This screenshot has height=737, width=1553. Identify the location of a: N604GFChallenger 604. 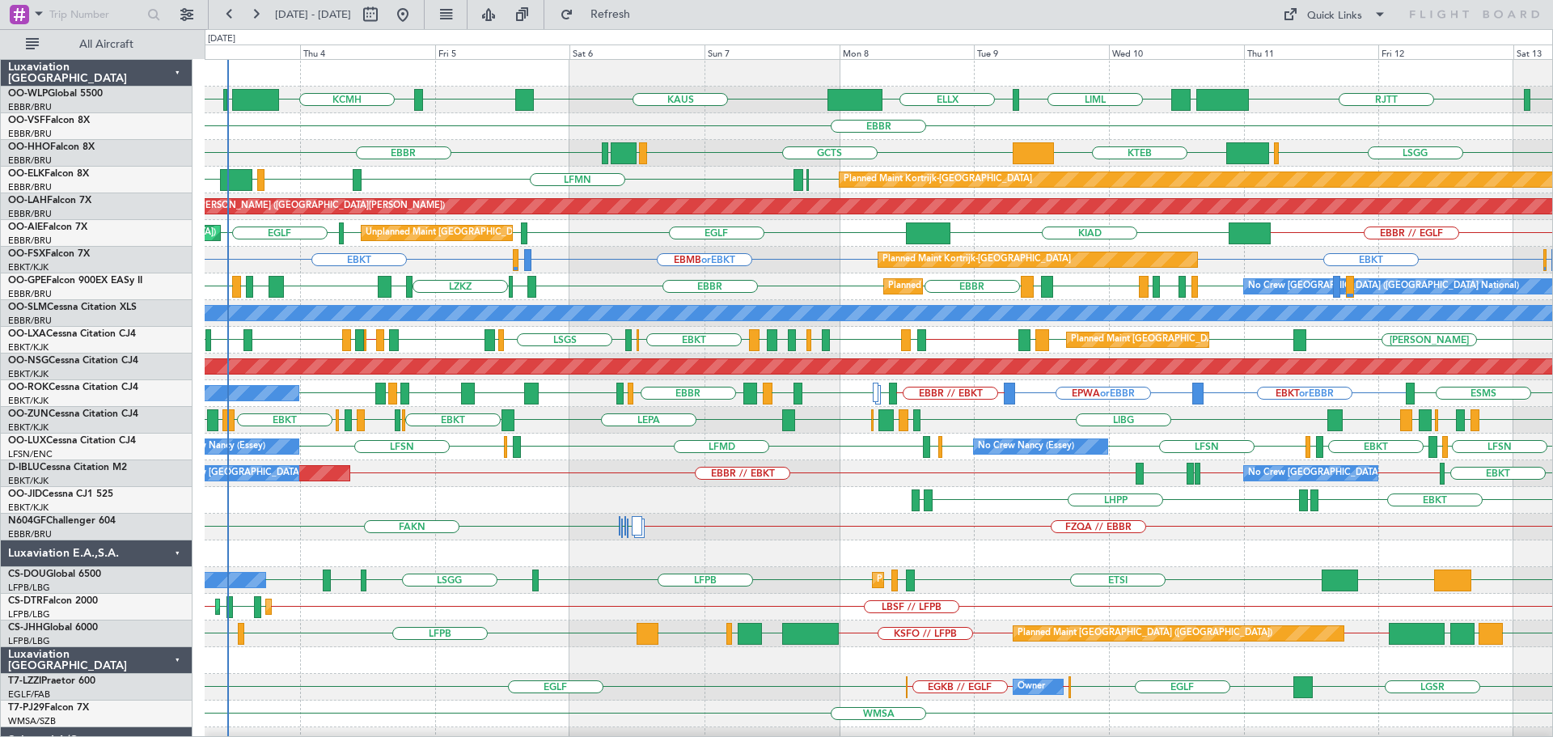
(61, 521).